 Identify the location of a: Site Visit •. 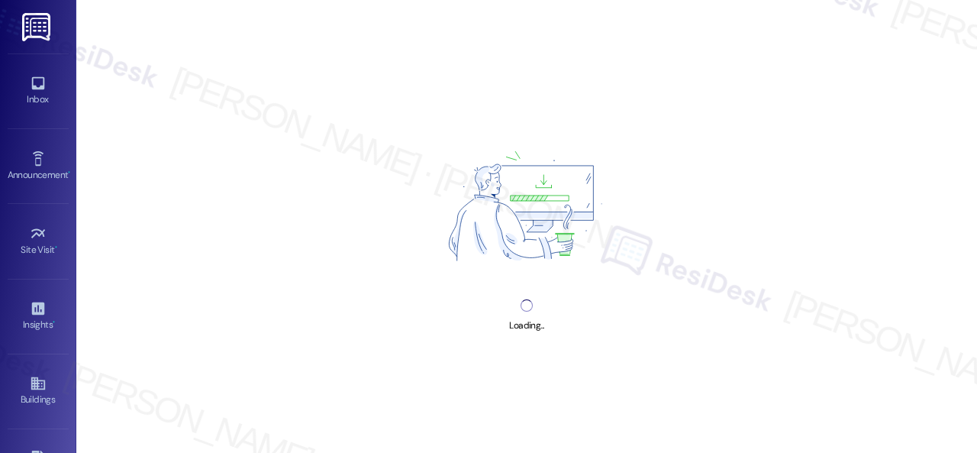
(38, 241).